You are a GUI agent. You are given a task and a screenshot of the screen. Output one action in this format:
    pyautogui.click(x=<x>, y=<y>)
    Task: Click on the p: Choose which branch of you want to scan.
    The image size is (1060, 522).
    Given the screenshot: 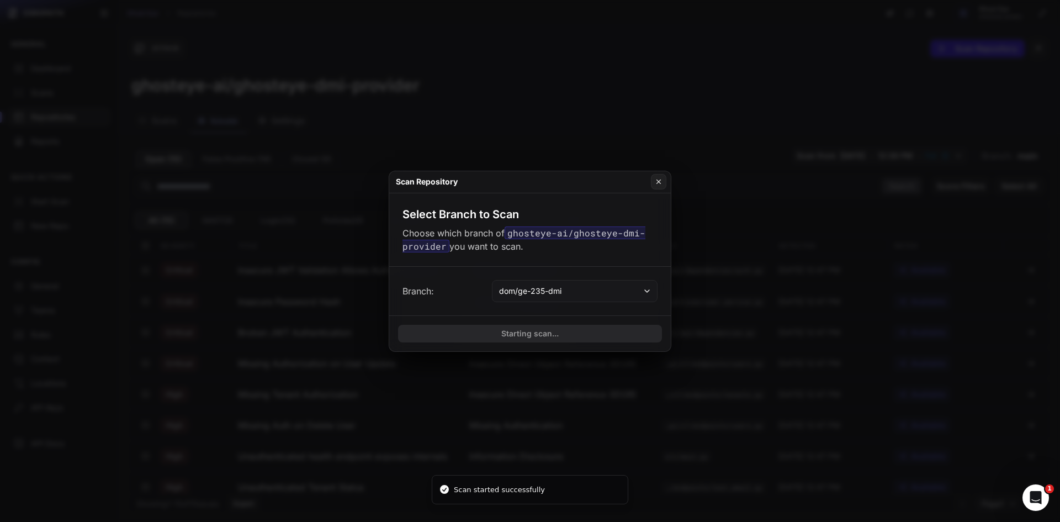 What is the action you would take?
    pyautogui.click(x=530, y=240)
    